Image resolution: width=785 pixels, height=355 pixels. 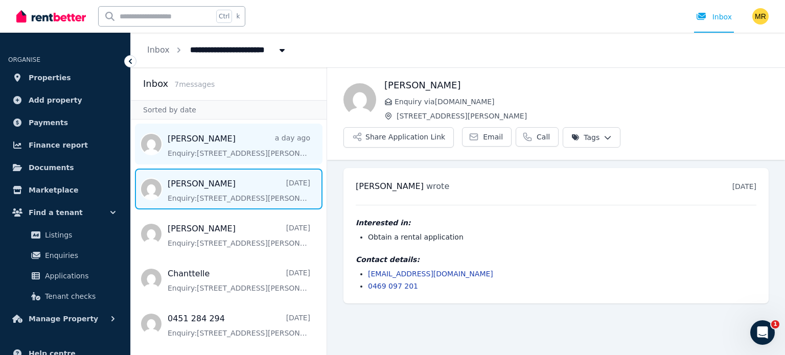 I want to click on span: Tags, so click(x=585, y=137).